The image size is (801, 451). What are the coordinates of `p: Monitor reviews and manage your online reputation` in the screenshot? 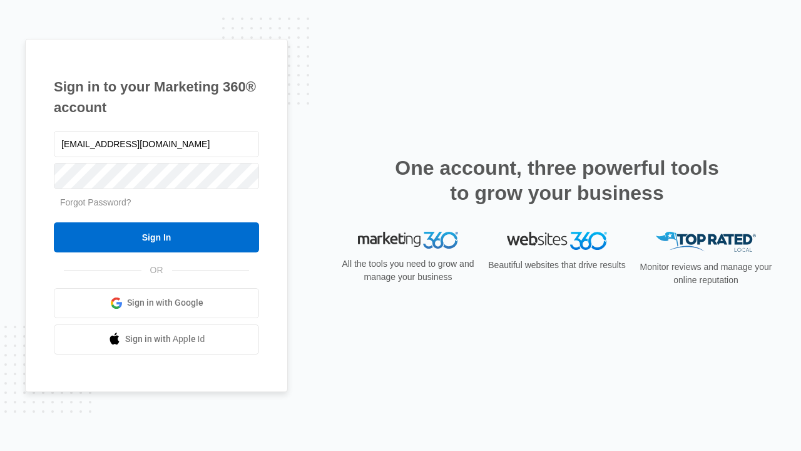 It's located at (706, 274).